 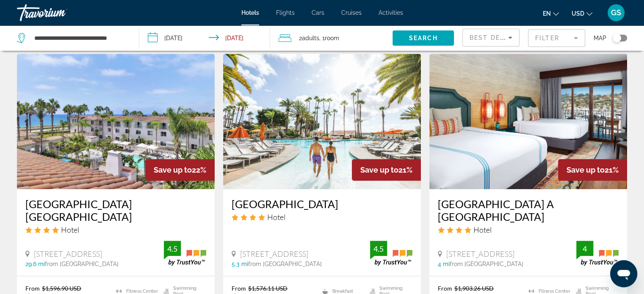 I want to click on span: GS, so click(x=616, y=13).